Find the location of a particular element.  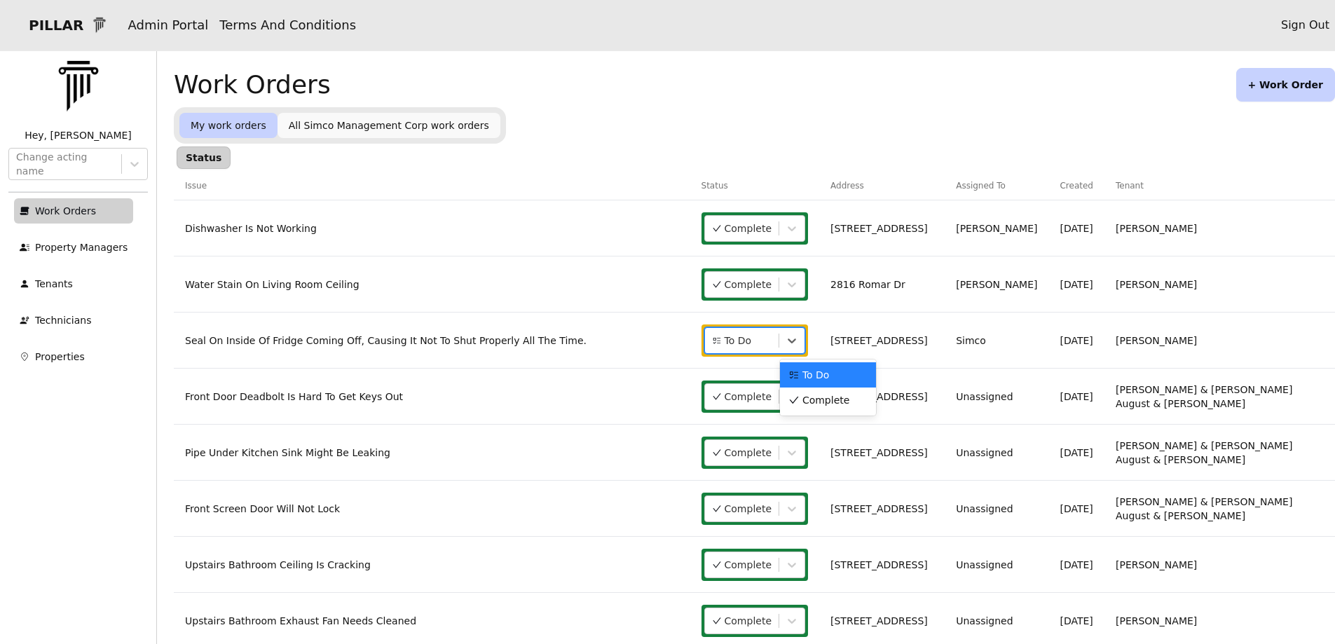

p: Technicians is located at coordinates (63, 320).